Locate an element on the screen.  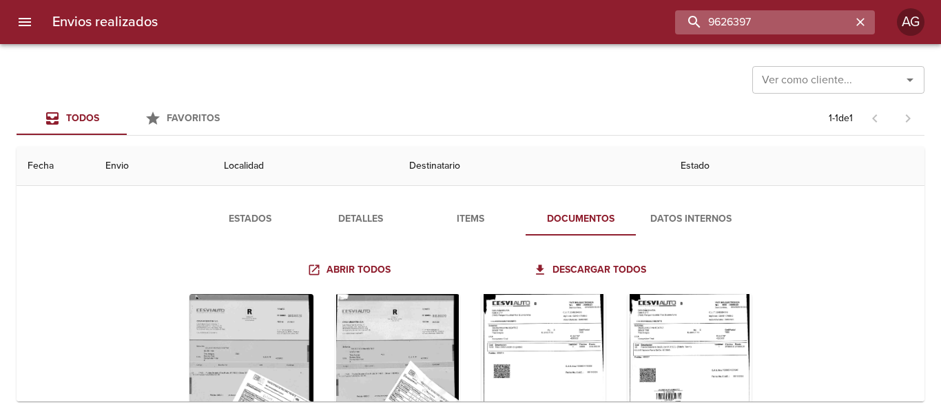
div: Tabs Envios is located at coordinates (127, 119).